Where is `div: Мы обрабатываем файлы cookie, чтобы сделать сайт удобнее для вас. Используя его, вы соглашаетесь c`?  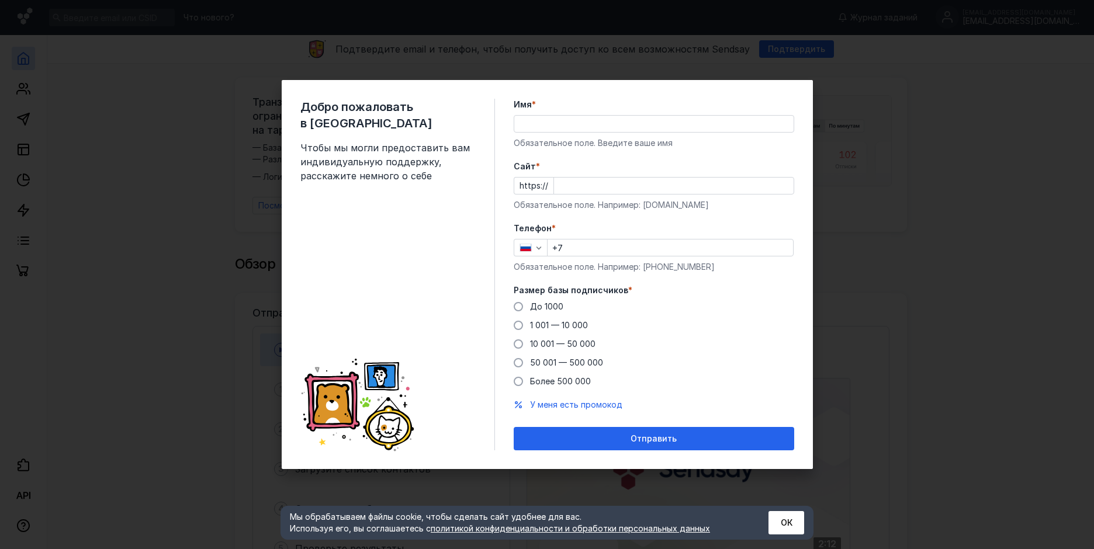
div: Мы обрабатываем файлы cookie, чтобы сделать сайт удобнее для вас. Используя его, вы соглашаетесь c is located at coordinates (515, 523).